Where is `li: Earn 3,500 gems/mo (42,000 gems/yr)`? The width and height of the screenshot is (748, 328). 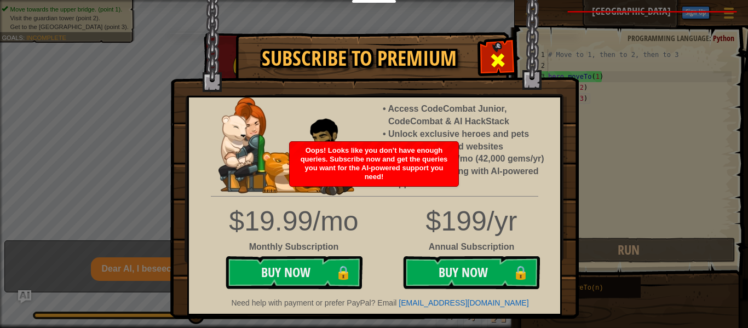 li: Earn 3,500 gems/mo (42,000 gems/yr) is located at coordinates (469, 159).